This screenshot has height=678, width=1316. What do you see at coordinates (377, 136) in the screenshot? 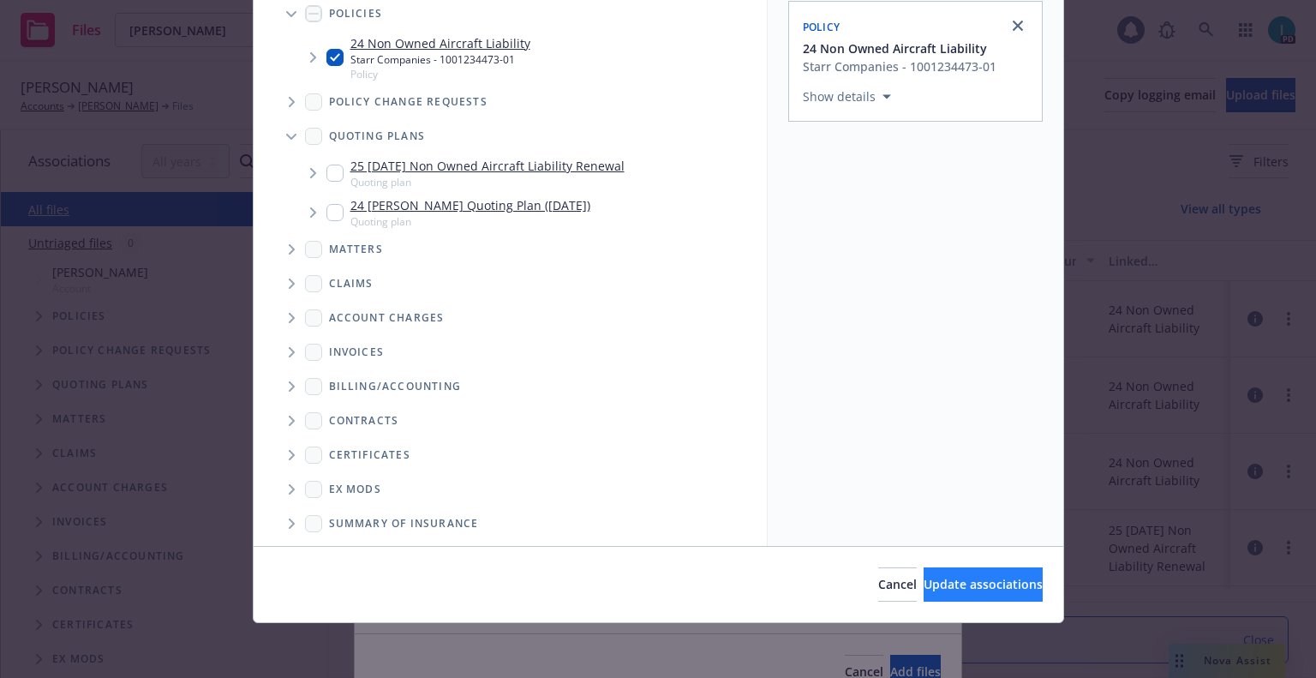
I see `span: Quoting plans` at bounding box center [377, 136].